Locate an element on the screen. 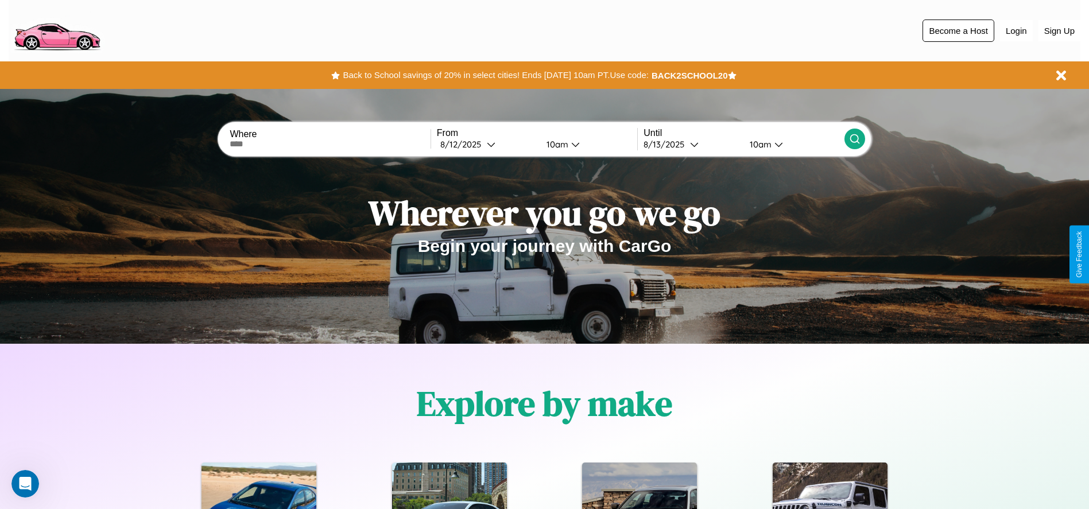 Image resolution: width=1089 pixels, height=509 pixels. button: Become a Host is located at coordinates (958, 30).